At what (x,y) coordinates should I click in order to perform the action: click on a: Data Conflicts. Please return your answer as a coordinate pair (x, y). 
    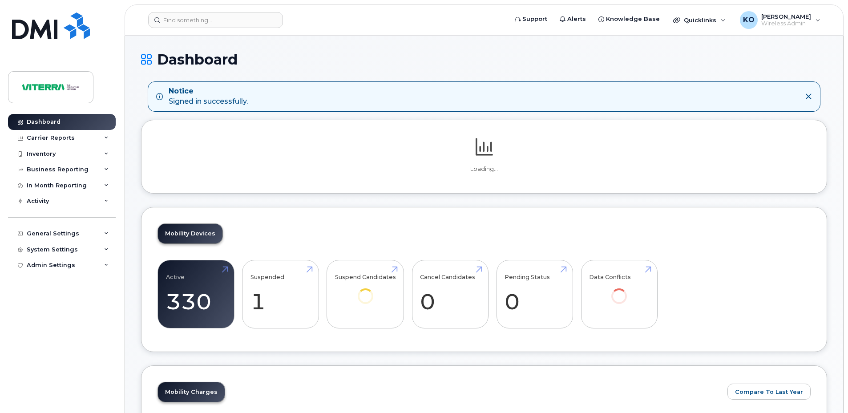
    Looking at the image, I should click on (619, 290).